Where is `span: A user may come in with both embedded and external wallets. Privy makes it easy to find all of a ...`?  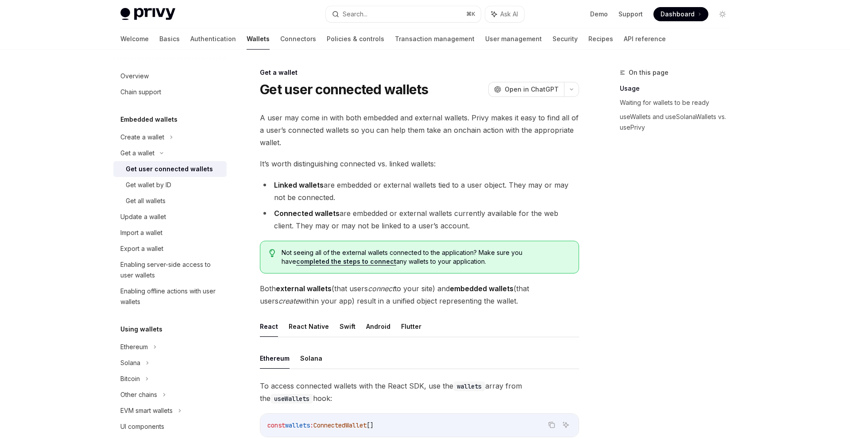
span: A user may come in with both embedded and external wallets. Privy makes it easy to find all of a ... is located at coordinates (419, 130).